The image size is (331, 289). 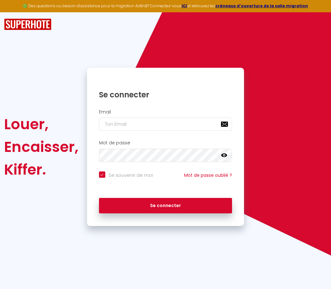 I want to click on button: Se connecter, so click(x=166, y=206).